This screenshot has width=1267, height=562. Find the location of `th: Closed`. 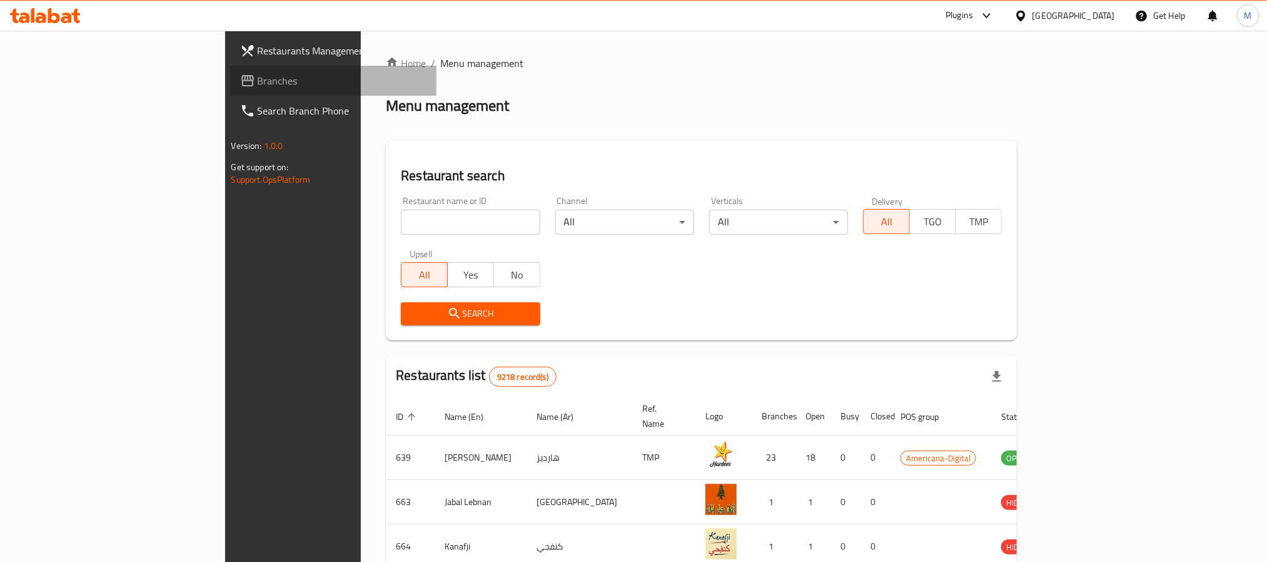

th: Closed is located at coordinates (876, 416).